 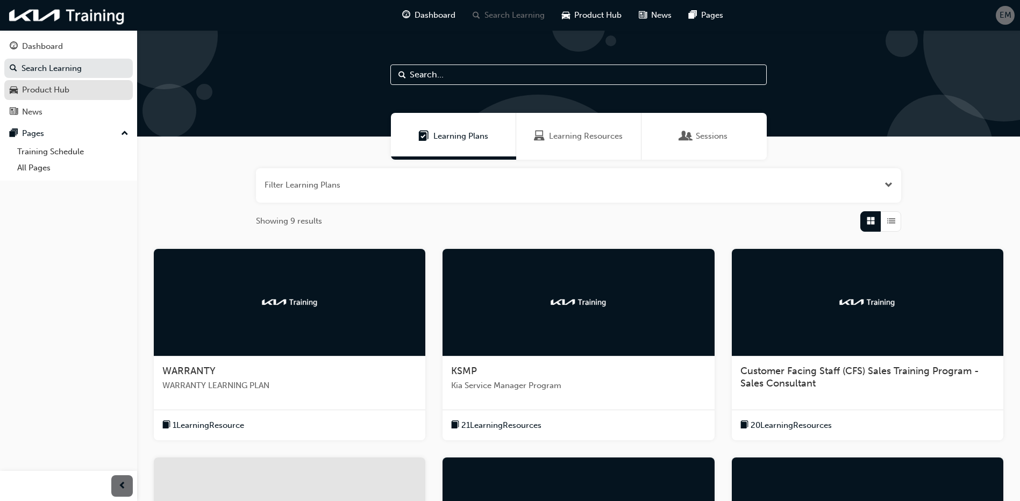 What do you see at coordinates (888, 185) in the screenshot?
I see `span: Open the filter` at bounding box center [888, 185].